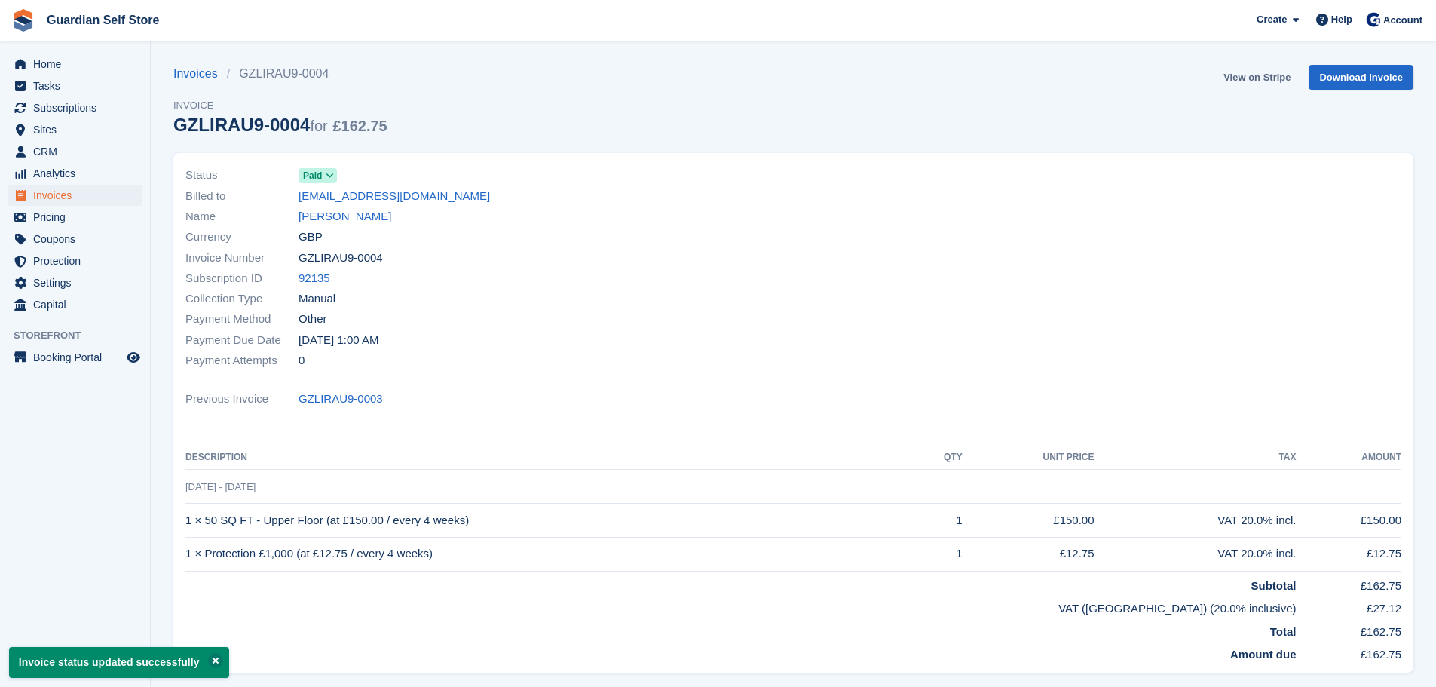 This screenshot has height=687, width=1436. I want to click on strong: Total, so click(1283, 631).